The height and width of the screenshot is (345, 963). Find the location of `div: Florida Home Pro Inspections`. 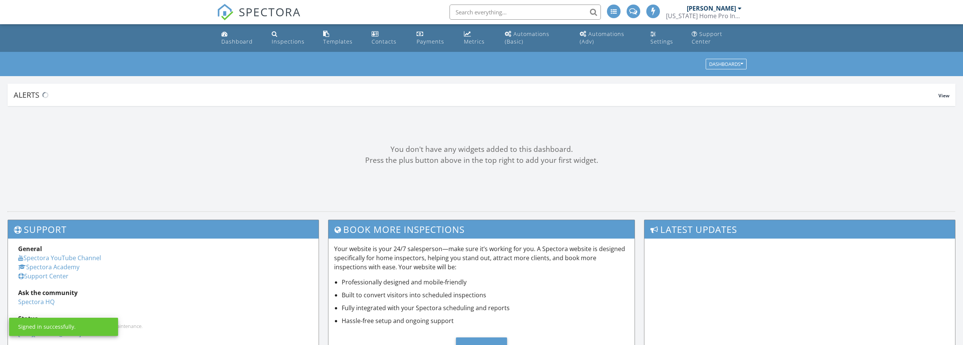

div: Florida Home Pro Inspections is located at coordinates (704, 16).